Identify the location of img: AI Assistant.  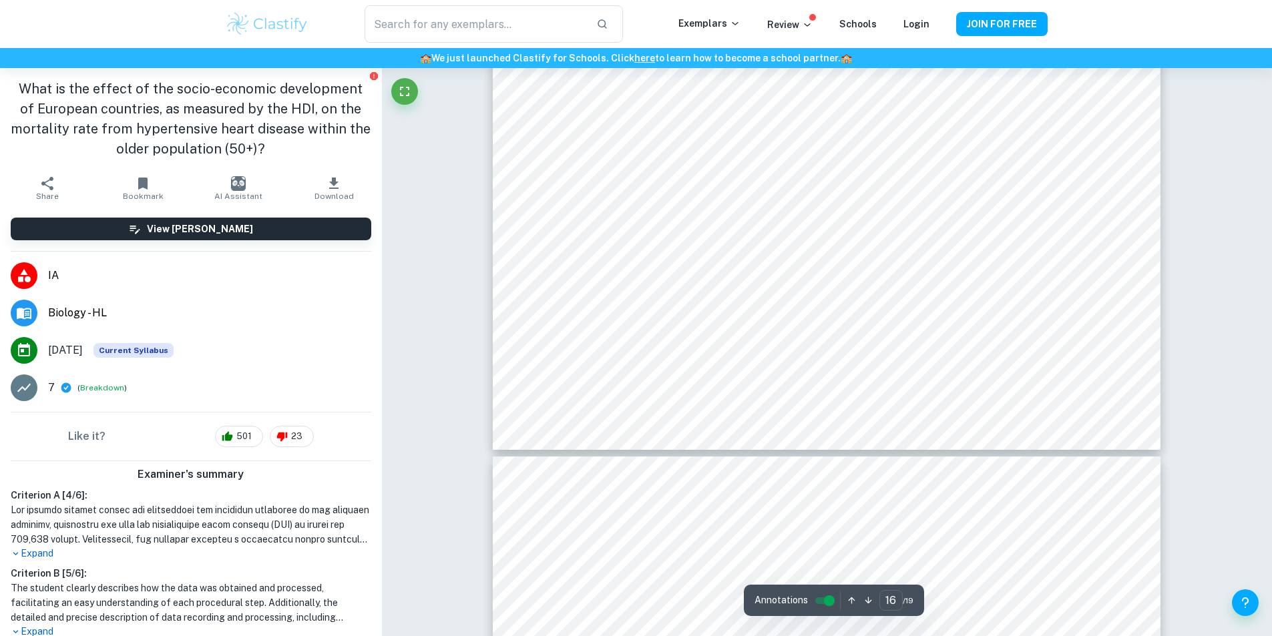
(238, 184).